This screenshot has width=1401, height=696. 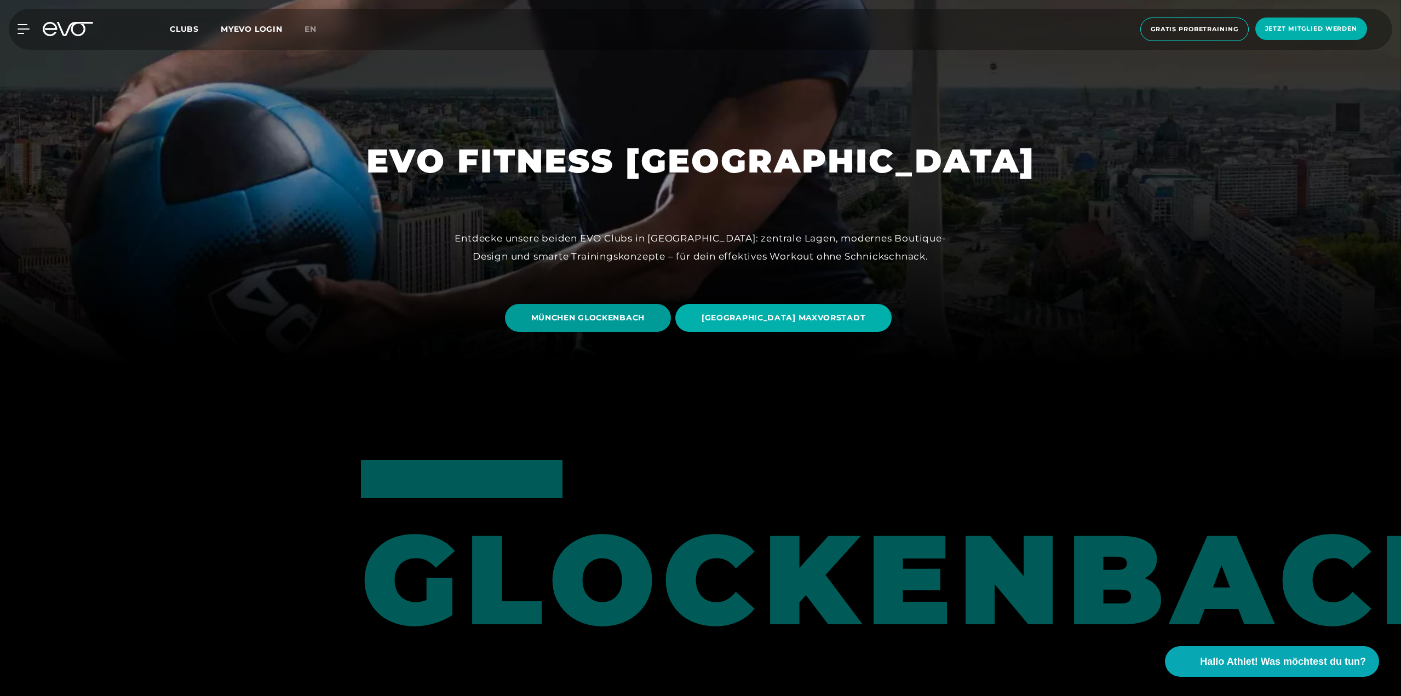 I want to click on a: en, so click(x=317, y=29).